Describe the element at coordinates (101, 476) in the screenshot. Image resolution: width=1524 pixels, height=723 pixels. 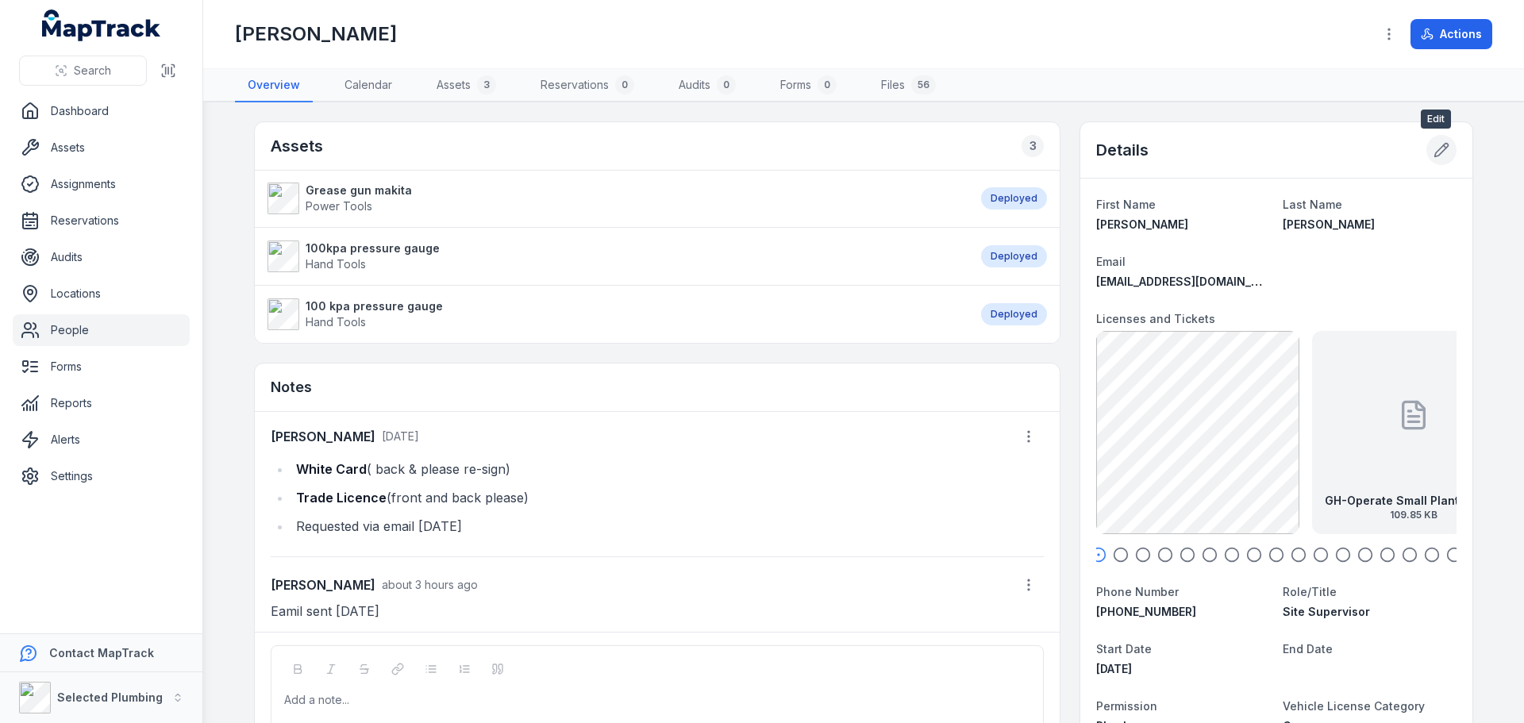
I see `a: Settings` at that location.